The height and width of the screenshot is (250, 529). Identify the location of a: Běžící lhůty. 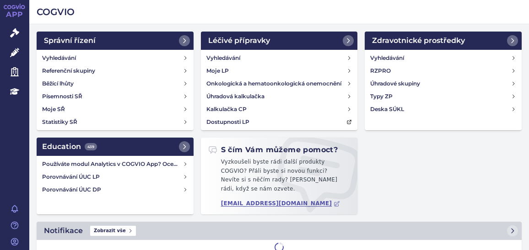
(115, 84).